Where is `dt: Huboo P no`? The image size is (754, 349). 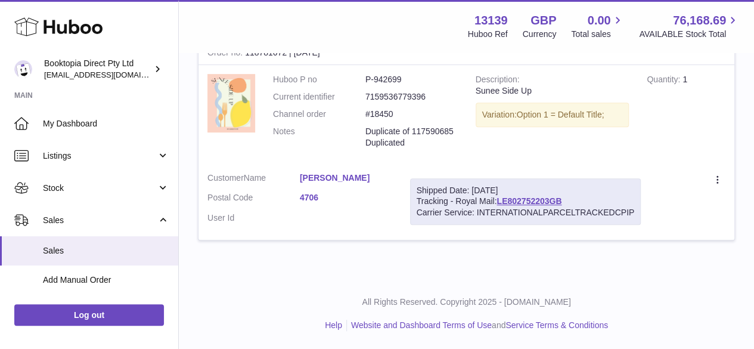 dt: Huboo P no is located at coordinates (319, 79).